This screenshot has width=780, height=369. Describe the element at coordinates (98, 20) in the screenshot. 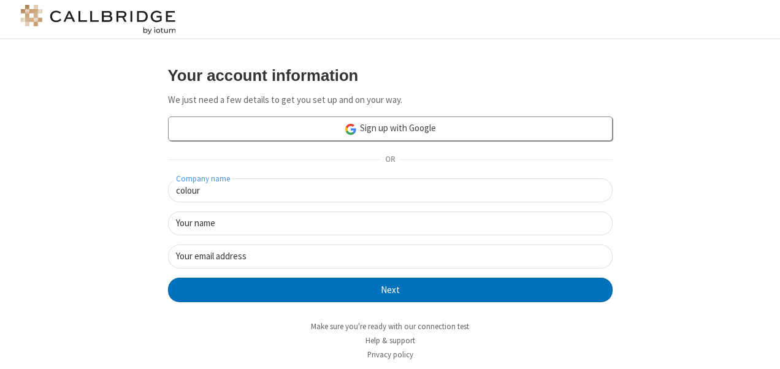

I see `img: logo@2x.png` at that location.